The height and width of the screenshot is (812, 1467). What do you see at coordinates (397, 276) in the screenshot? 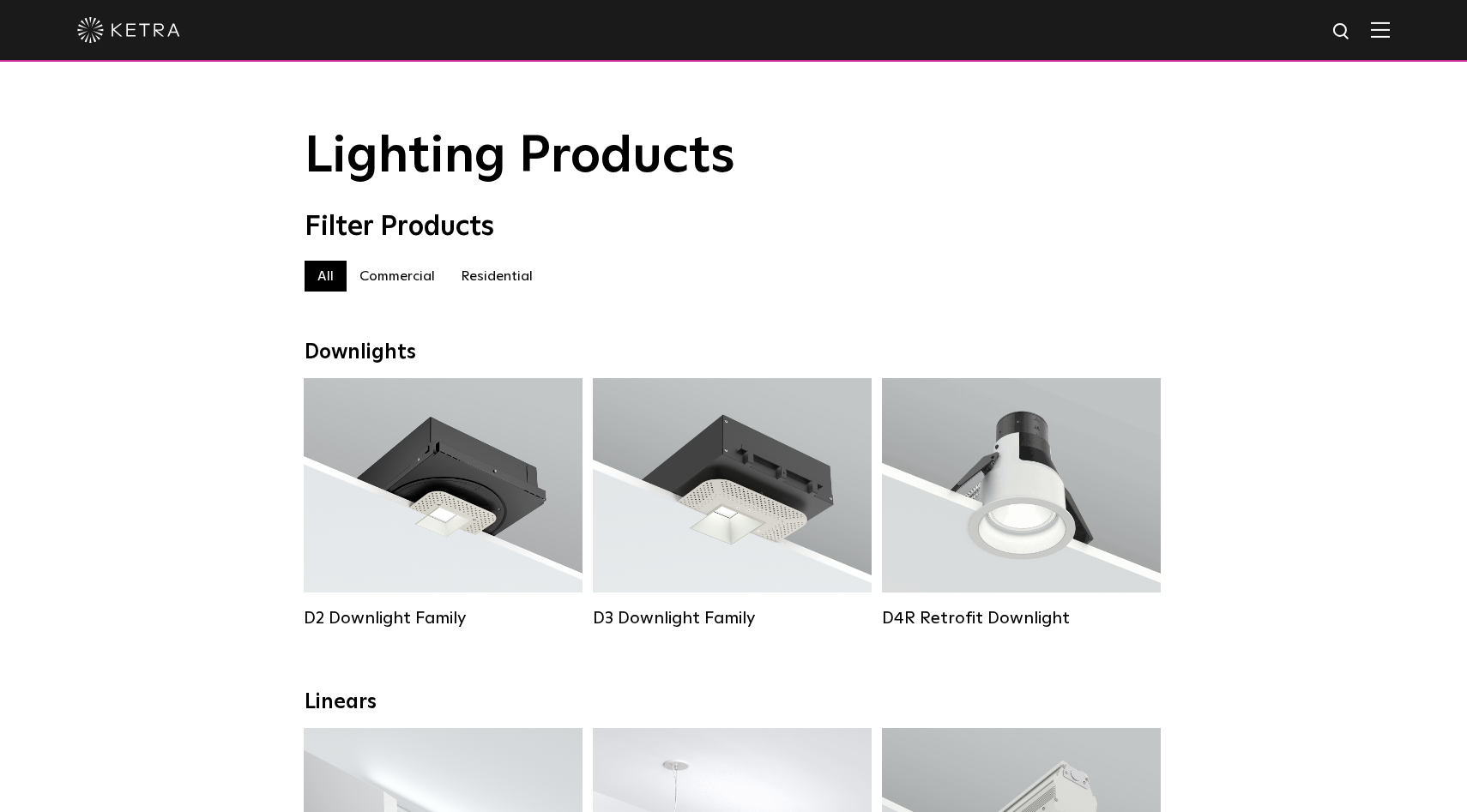
I see `label: Commercial` at bounding box center [397, 276].